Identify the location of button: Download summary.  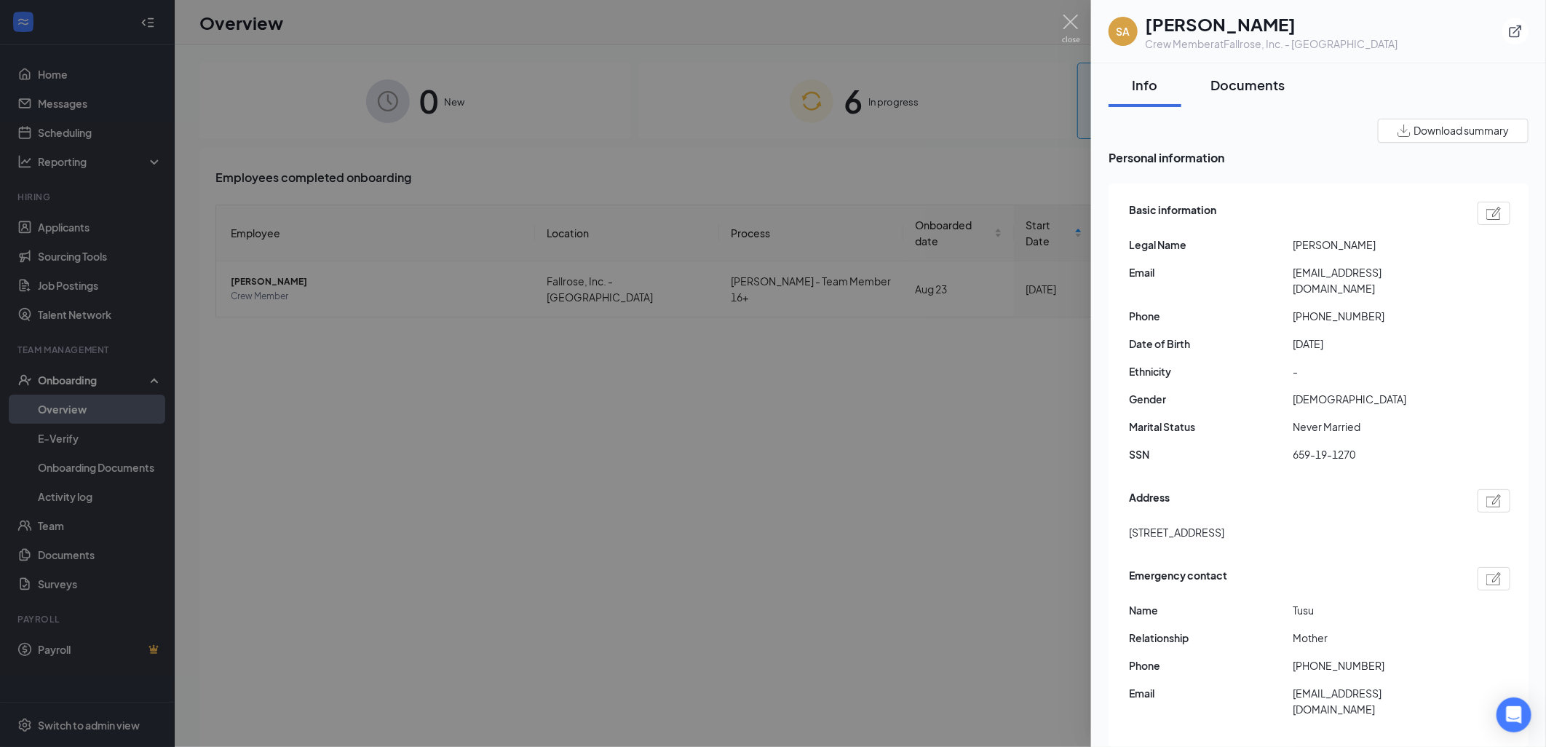
(1453, 130).